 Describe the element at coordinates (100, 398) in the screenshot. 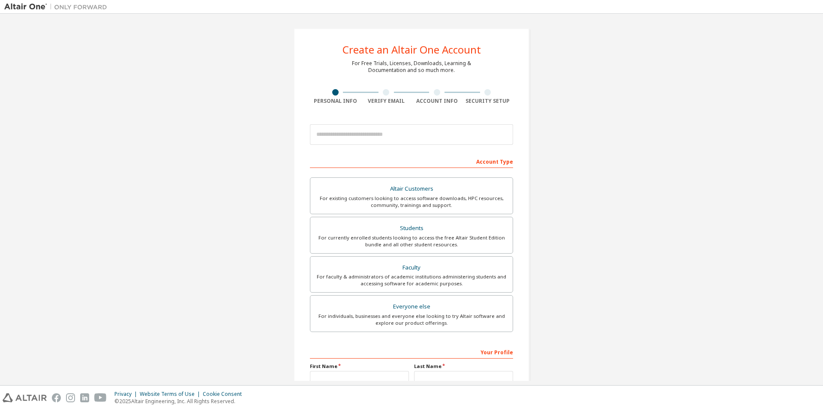

I see `img: youtube.svg` at that location.